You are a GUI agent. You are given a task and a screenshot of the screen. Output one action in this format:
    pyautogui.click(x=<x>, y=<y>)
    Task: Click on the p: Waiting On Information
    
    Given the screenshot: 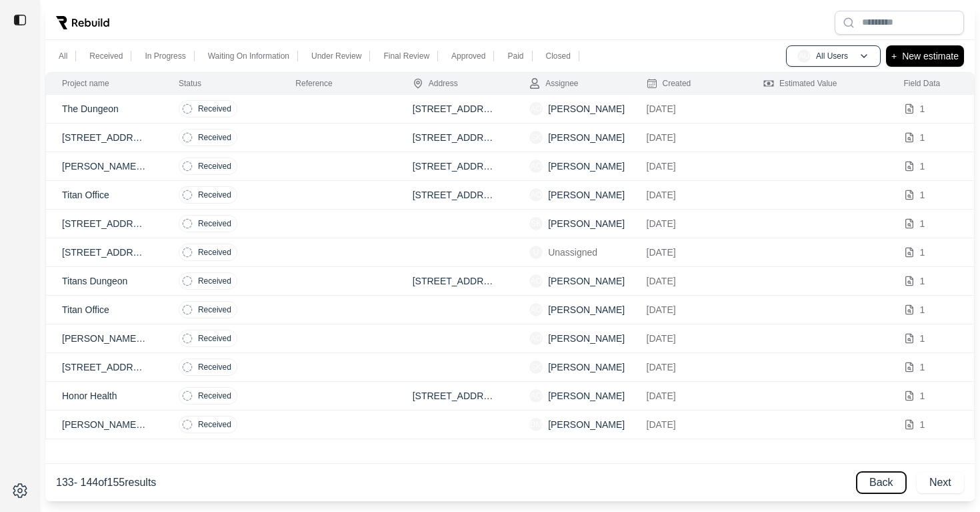 What is the action you would take?
    pyautogui.click(x=249, y=56)
    